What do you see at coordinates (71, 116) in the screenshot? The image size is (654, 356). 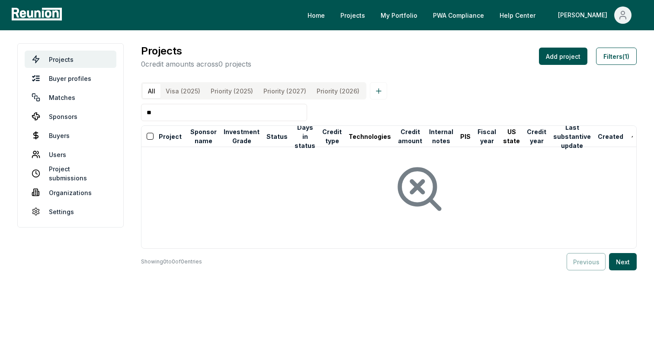 I see `a: Sponsors` at bounding box center [71, 116].